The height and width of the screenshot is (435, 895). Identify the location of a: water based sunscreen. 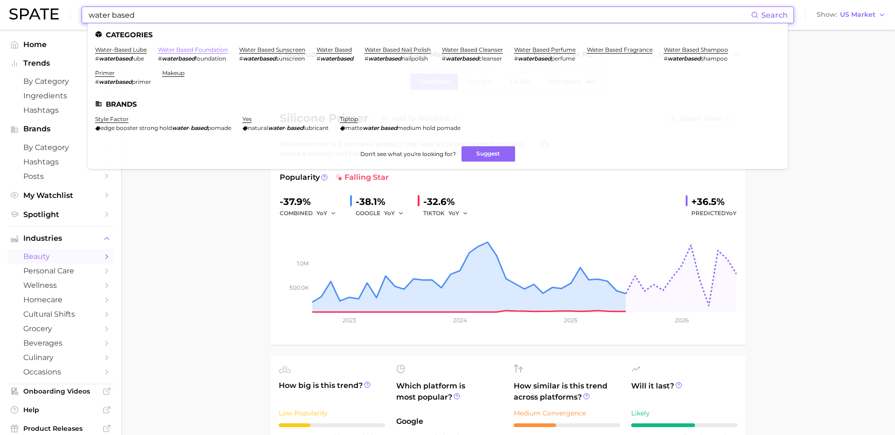
(272, 49).